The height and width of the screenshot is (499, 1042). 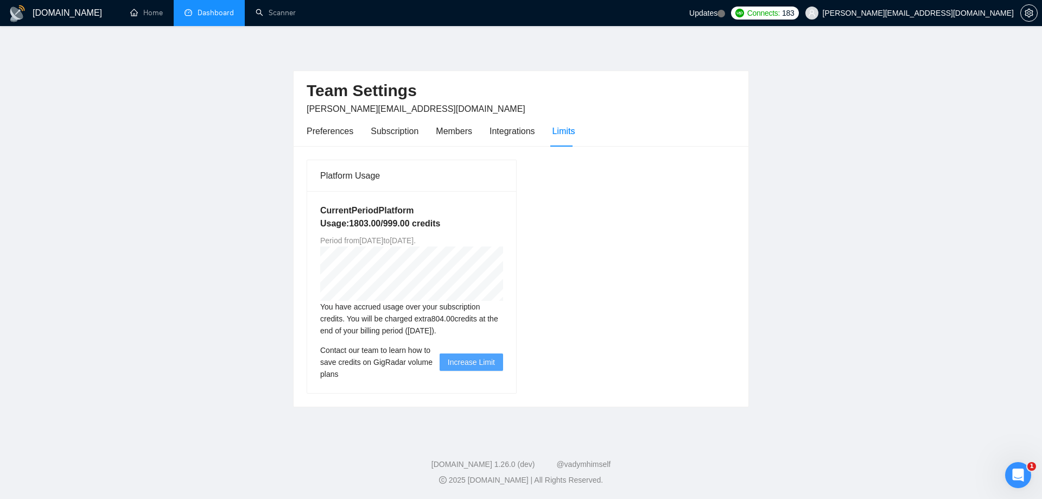 What do you see at coordinates (454, 131) in the screenshot?
I see `div: Members` at bounding box center [454, 131].